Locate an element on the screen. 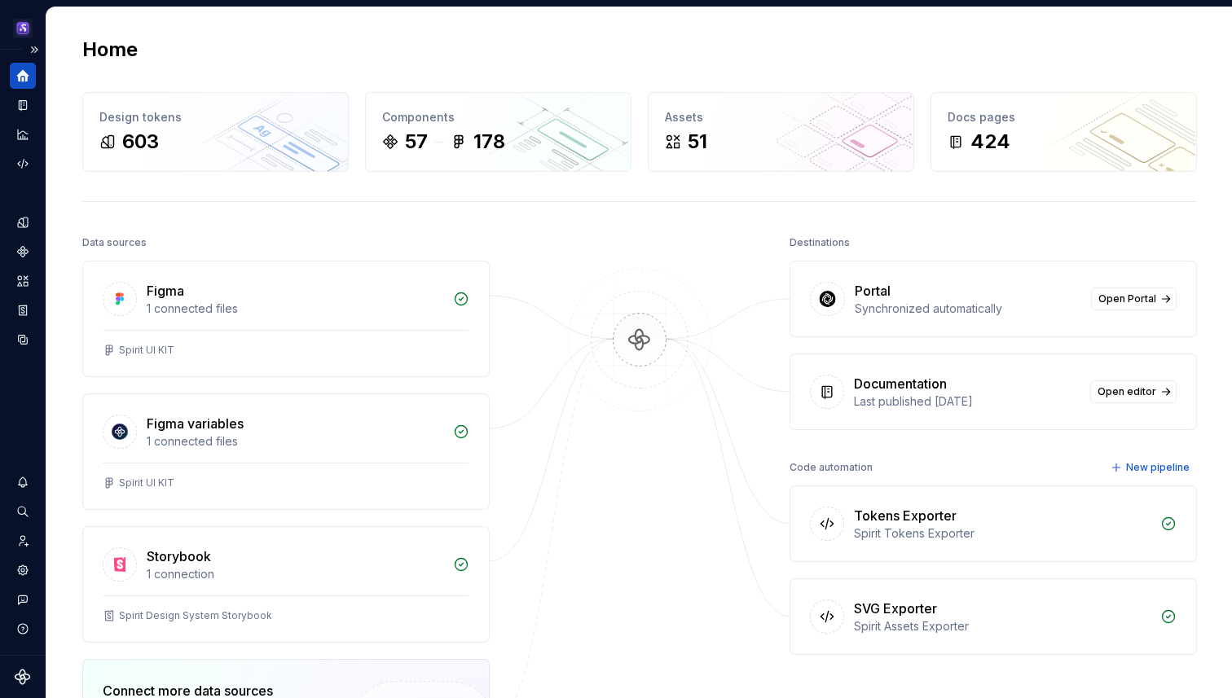 The height and width of the screenshot is (698, 1232). a: Design tokens is located at coordinates (23, 222).